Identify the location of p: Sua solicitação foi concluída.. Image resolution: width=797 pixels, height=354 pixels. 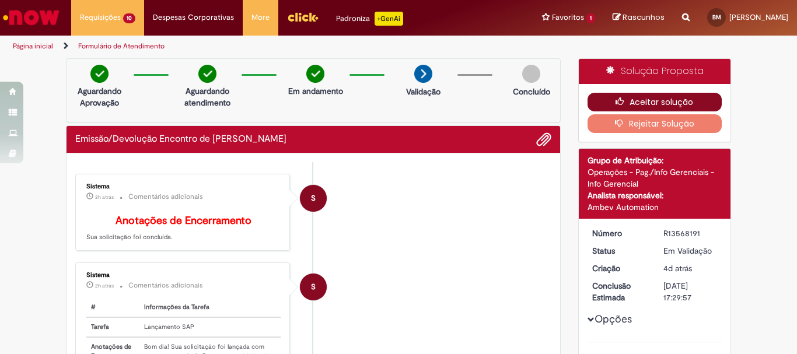
(183, 229).